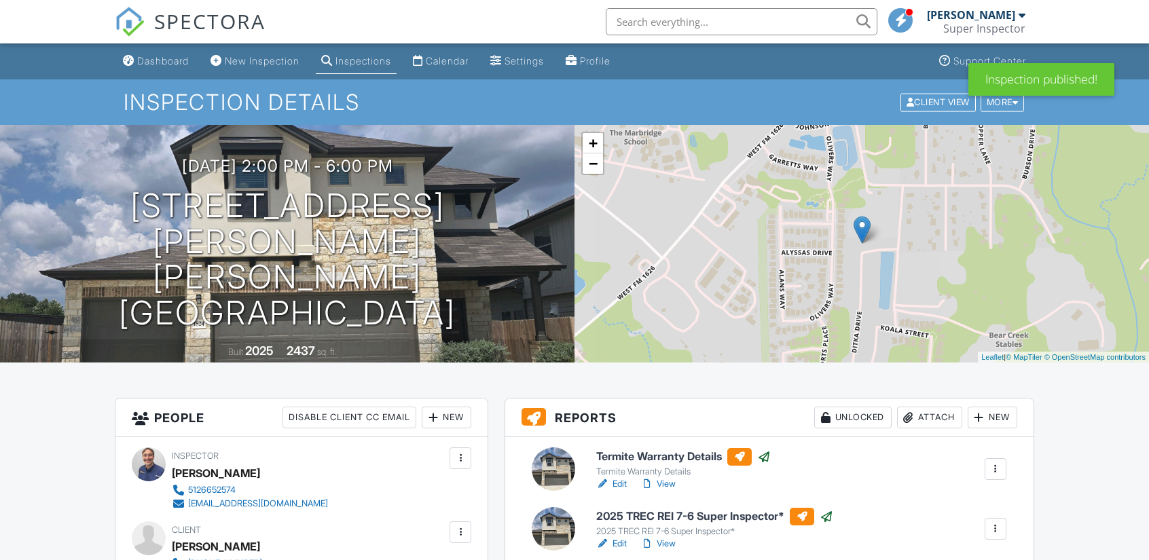 This screenshot has width=1149, height=560. Describe the element at coordinates (255, 61) in the screenshot. I see `a: New Inspection` at that location.